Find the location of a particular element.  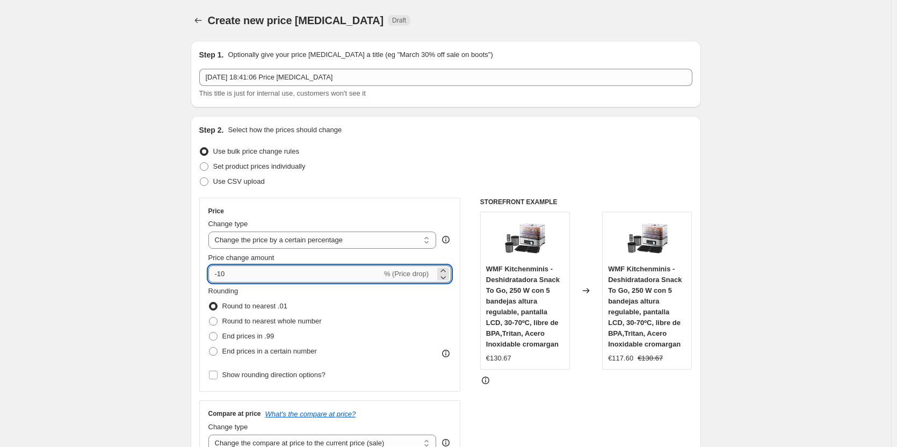

span: End prices in a certain number is located at coordinates (270, 351).